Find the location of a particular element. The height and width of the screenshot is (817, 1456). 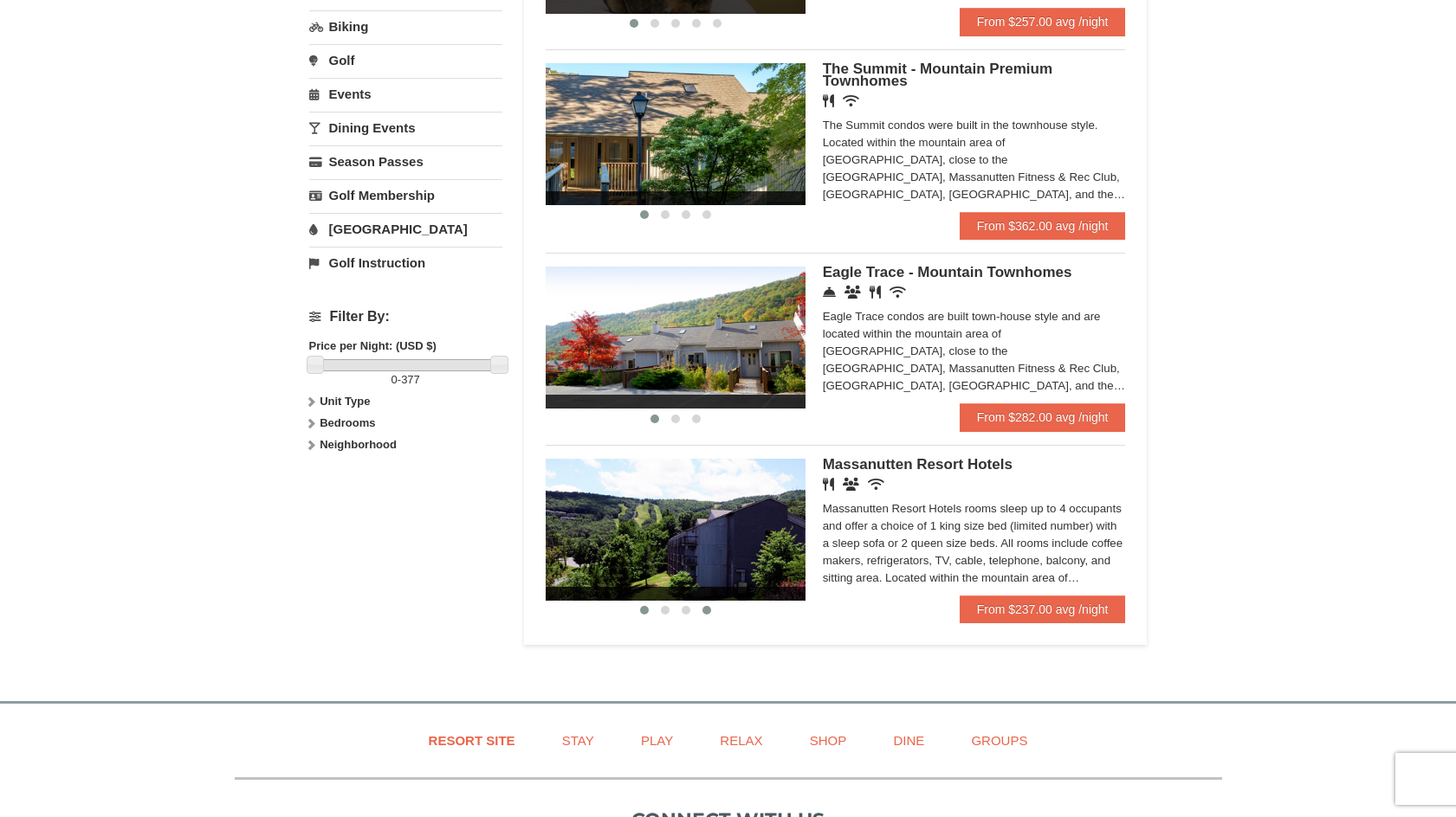

i: Conference Facilities is located at coordinates (852, 292).